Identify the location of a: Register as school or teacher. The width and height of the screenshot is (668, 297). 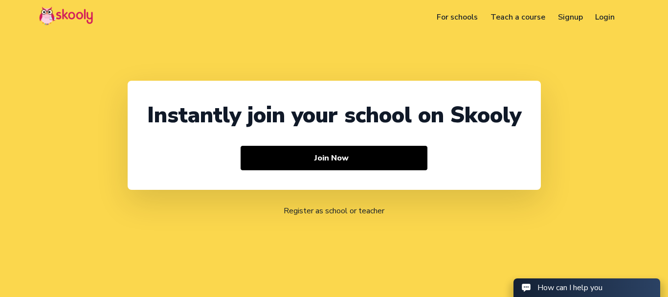
(334, 211).